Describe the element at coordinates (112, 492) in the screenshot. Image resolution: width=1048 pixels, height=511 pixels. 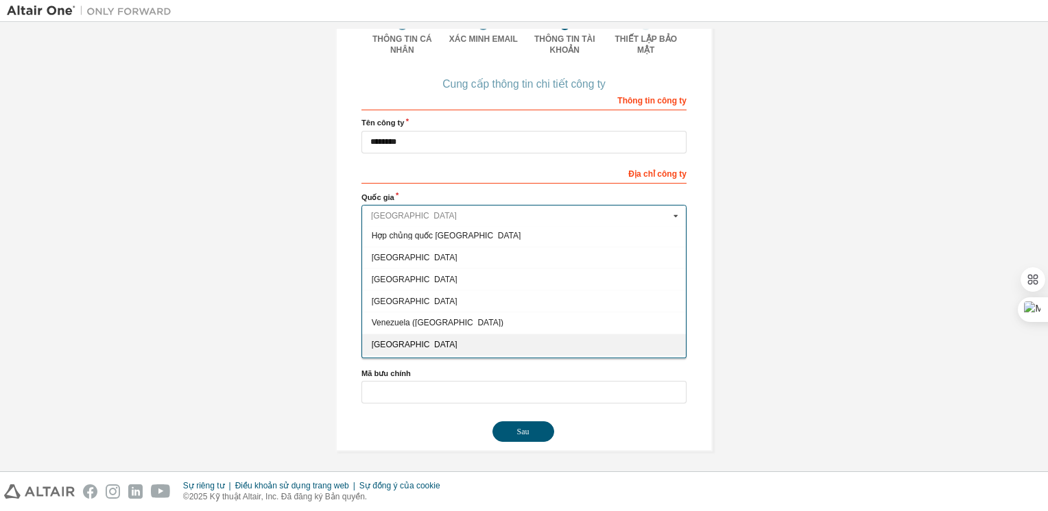
I see `img: instagram.svg` at that location.